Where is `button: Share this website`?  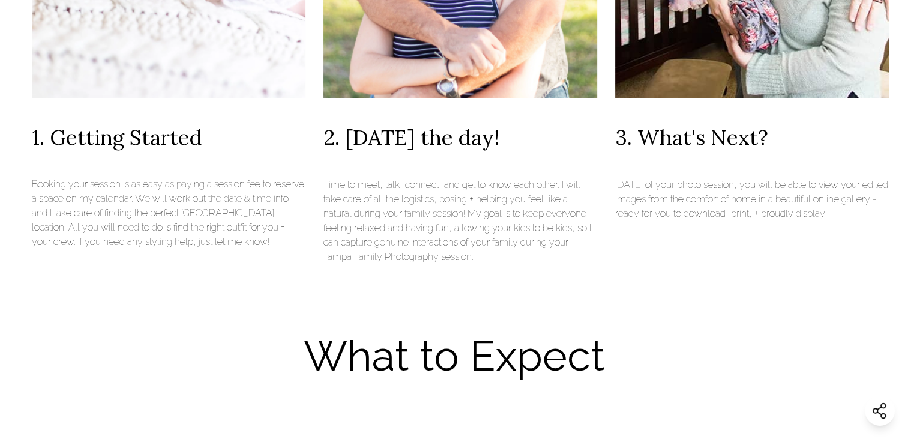 button: Share this website is located at coordinates (879, 410).